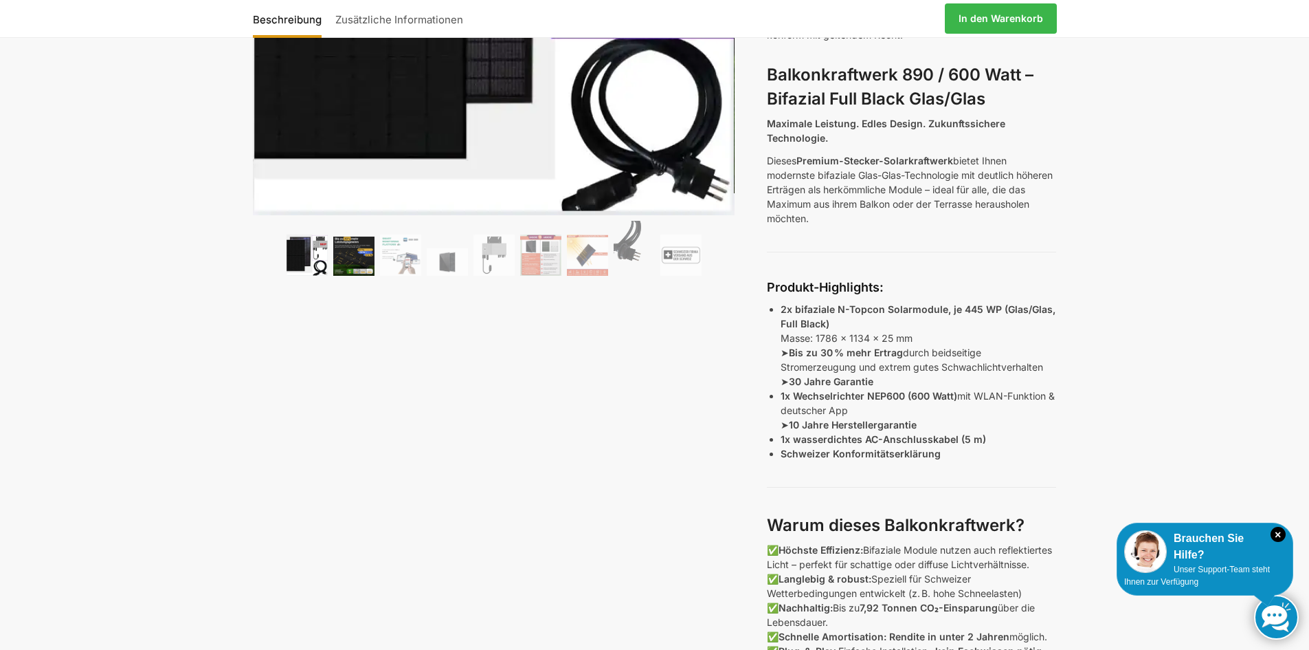  I want to click on p: Masse: 1786 x 1134 x 25 mm ➤ durch beidseitige Stromerzeugung und extrem gutes Schwachlichtverhal..., so click(918, 345).